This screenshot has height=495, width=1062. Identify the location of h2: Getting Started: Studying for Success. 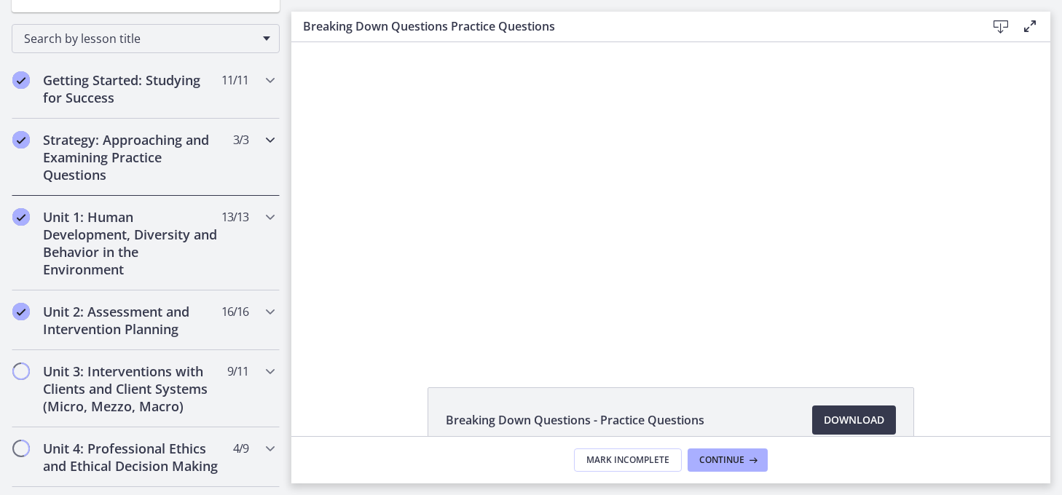
(132, 89).